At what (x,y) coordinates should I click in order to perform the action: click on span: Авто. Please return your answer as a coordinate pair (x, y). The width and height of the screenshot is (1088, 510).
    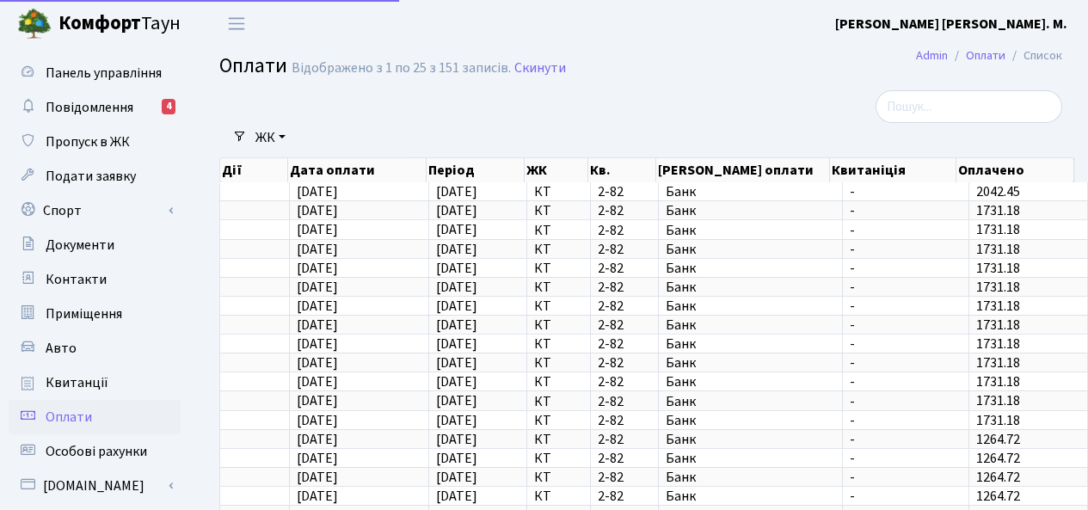
    Looking at the image, I should click on (61, 348).